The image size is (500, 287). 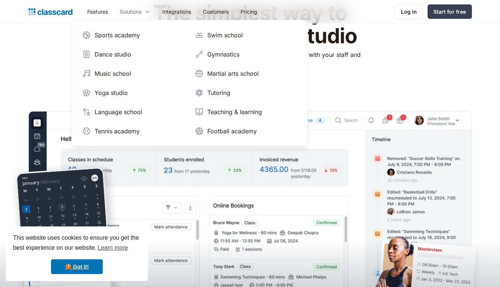 I want to click on div: Log in, so click(x=409, y=11).